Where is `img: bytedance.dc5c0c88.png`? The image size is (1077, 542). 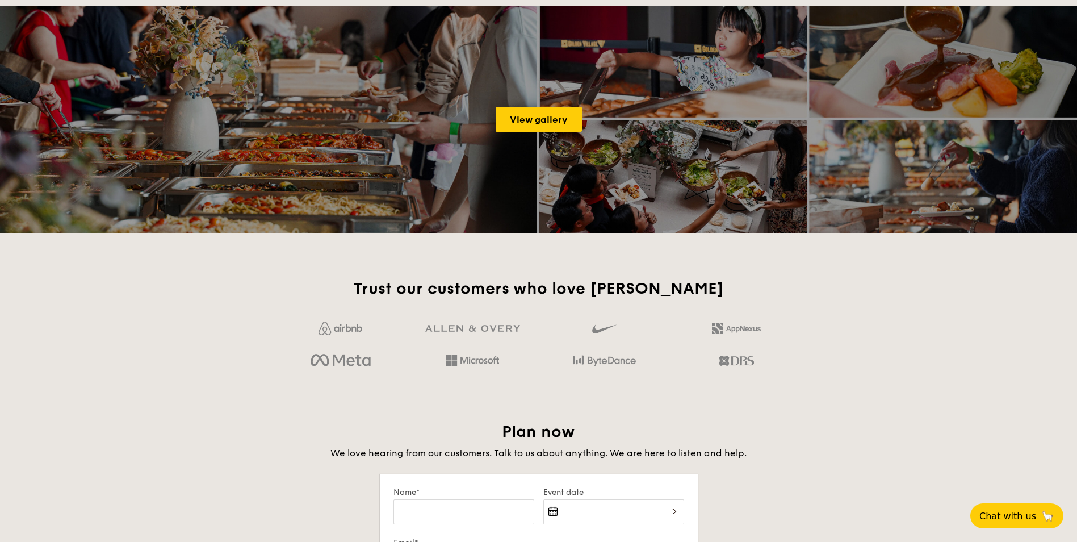 img: bytedance.dc5c0c88.png is located at coordinates (604, 360).